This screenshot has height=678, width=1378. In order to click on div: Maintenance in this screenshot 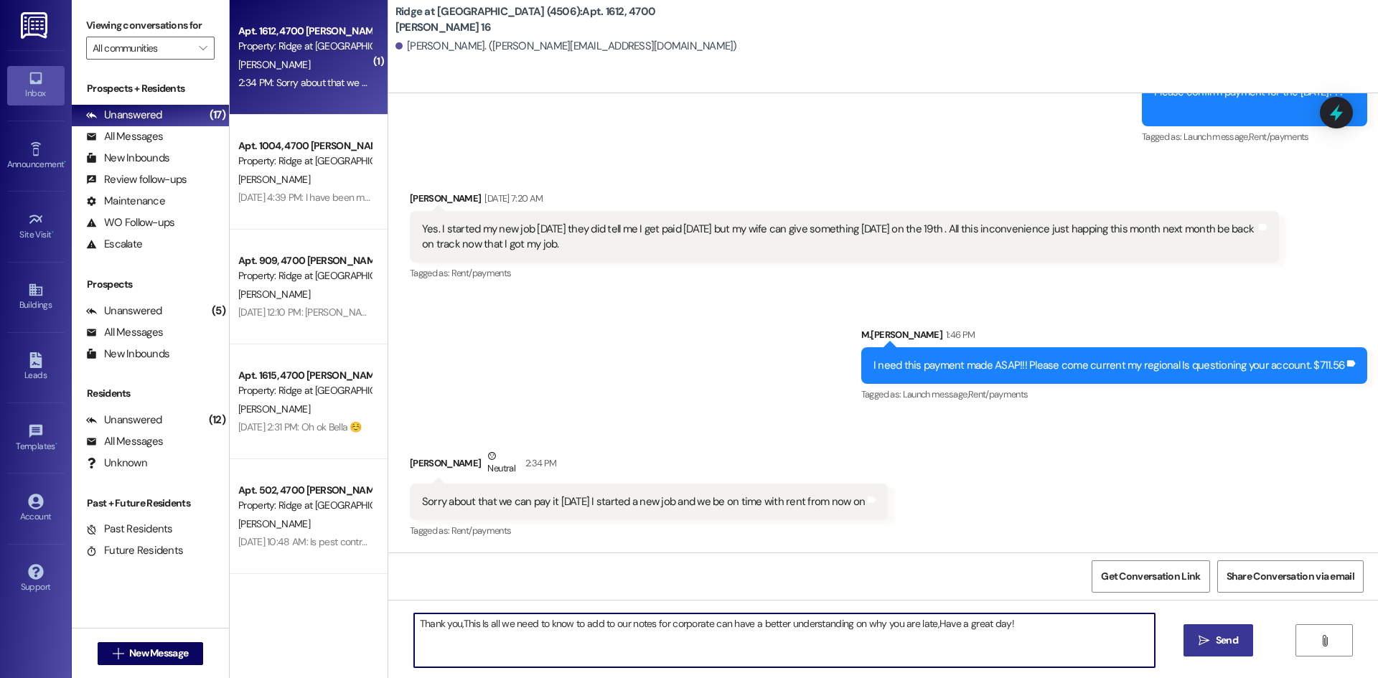, I will do `click(126, 201)`.